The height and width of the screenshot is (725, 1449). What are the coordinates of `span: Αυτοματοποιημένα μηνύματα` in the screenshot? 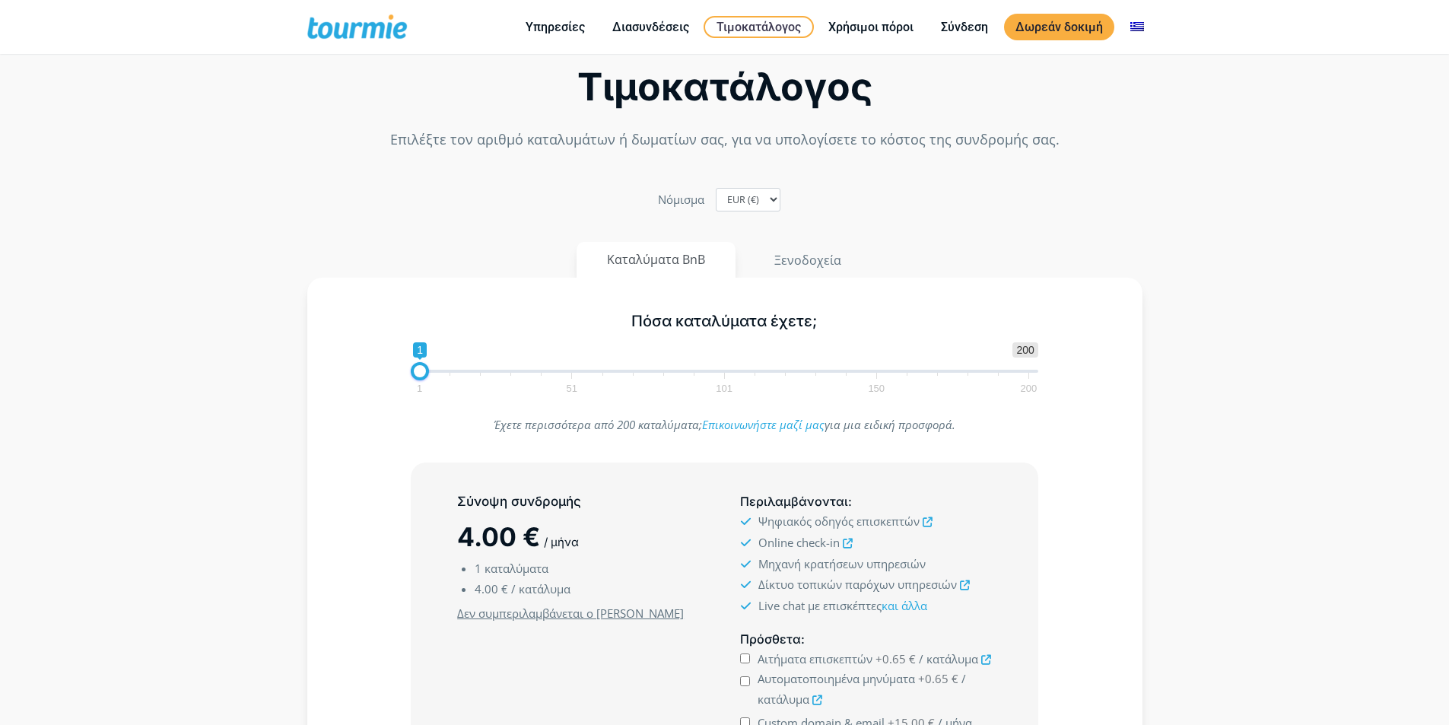 It's located at (836, 679).